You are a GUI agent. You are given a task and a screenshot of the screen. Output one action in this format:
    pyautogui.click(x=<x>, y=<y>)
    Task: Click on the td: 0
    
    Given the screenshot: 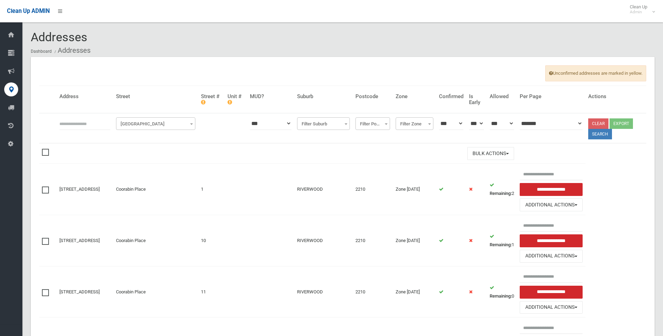 What is the action you would take?
    pyautogui.click(x=502, y=292)
    